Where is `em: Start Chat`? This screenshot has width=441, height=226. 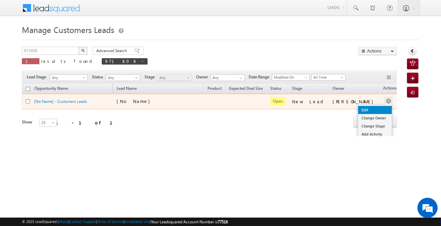 em: Start Chat is located at coordinates (107, 181).